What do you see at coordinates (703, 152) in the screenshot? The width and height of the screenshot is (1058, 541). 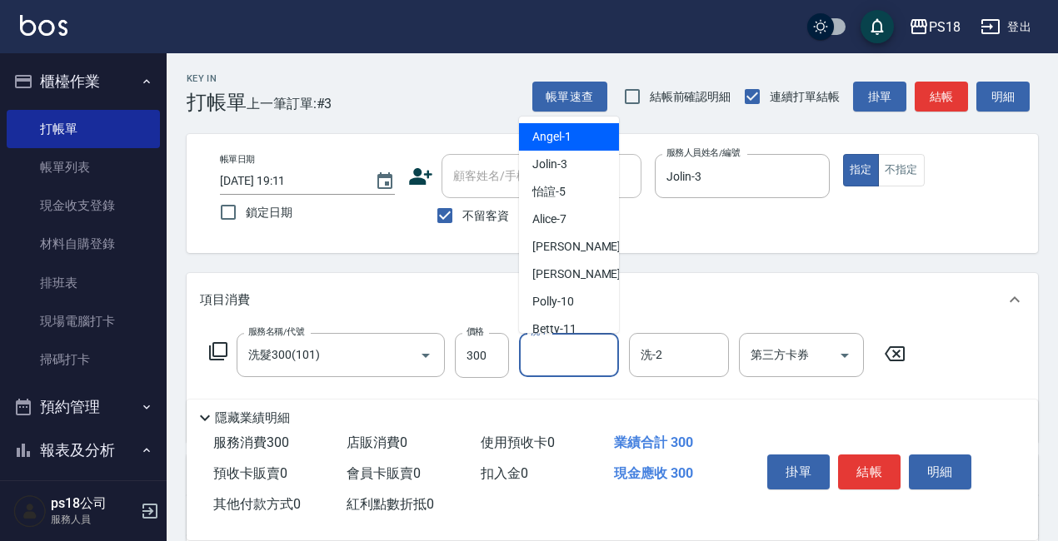 I see `label: 服務人員姓名/編號` at bounding box center [703, 152].